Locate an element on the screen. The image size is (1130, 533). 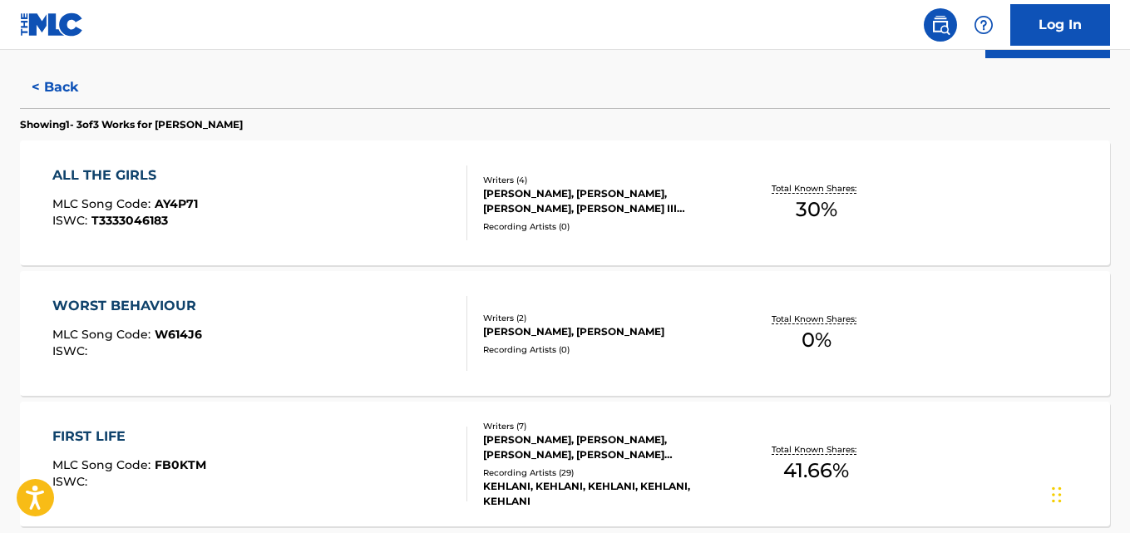
span: W614J6 is located at coordinates (178, 334).